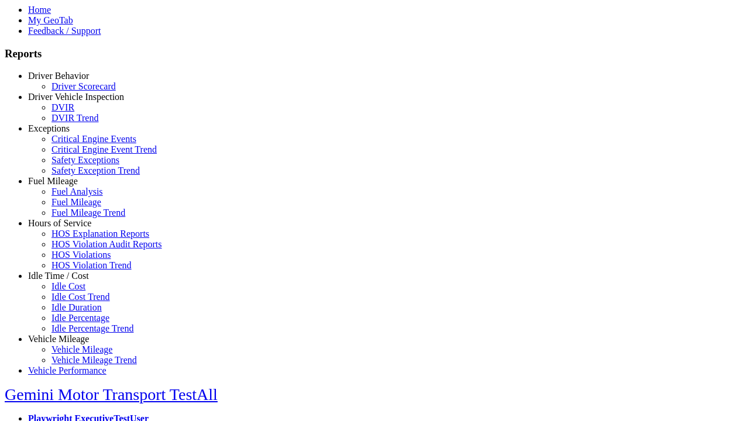  I want to click on a: Idle Cost, so click(68, 286).